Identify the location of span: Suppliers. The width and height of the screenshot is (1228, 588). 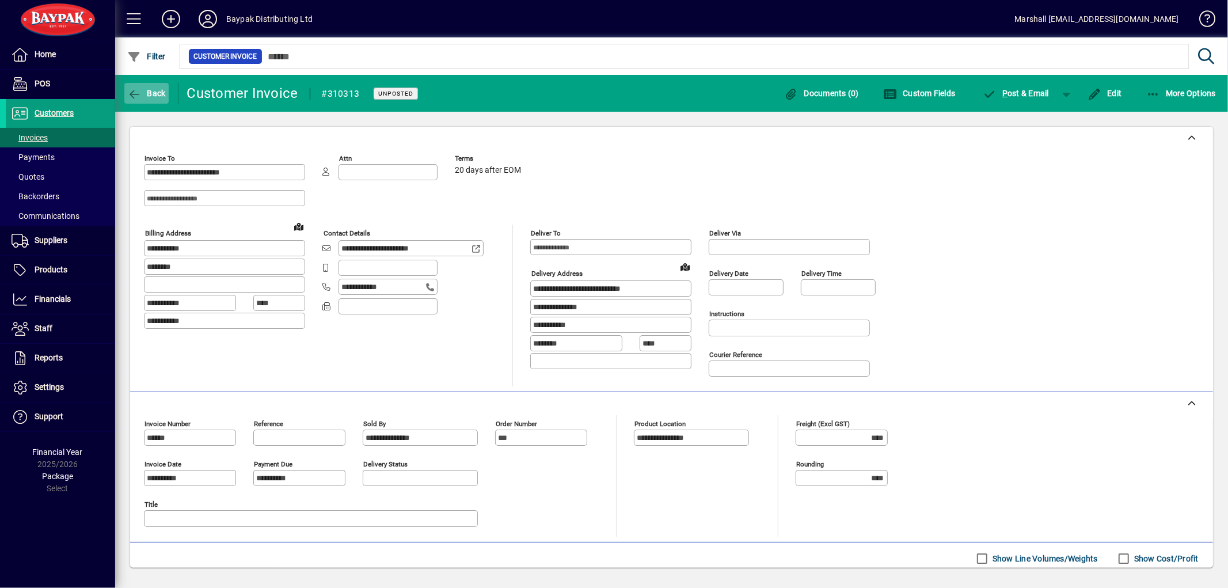
(51, 240).